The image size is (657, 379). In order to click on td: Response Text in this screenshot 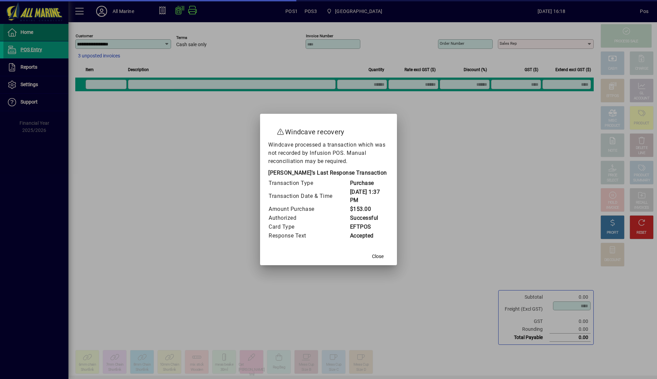, I will do `click(309, 236)`.